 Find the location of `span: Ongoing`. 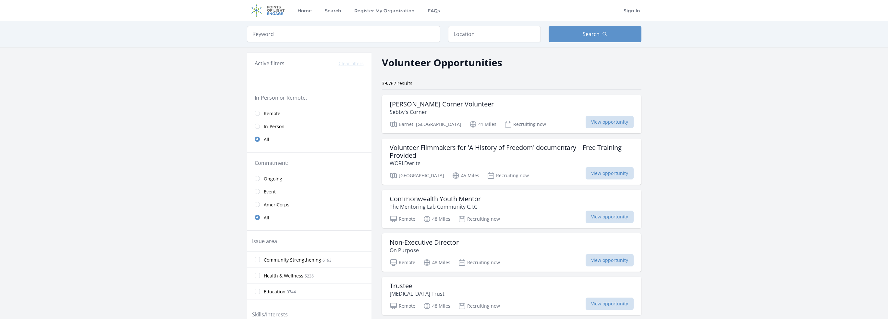

span: Ongoing is located at coordinates (273, 179).